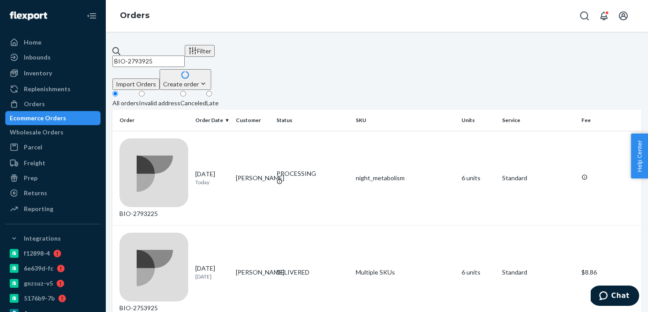 The image size is (648, 312). Describe the element at coordinates (53, 147) in the screenshot. I see `a: Parcel` at that location.